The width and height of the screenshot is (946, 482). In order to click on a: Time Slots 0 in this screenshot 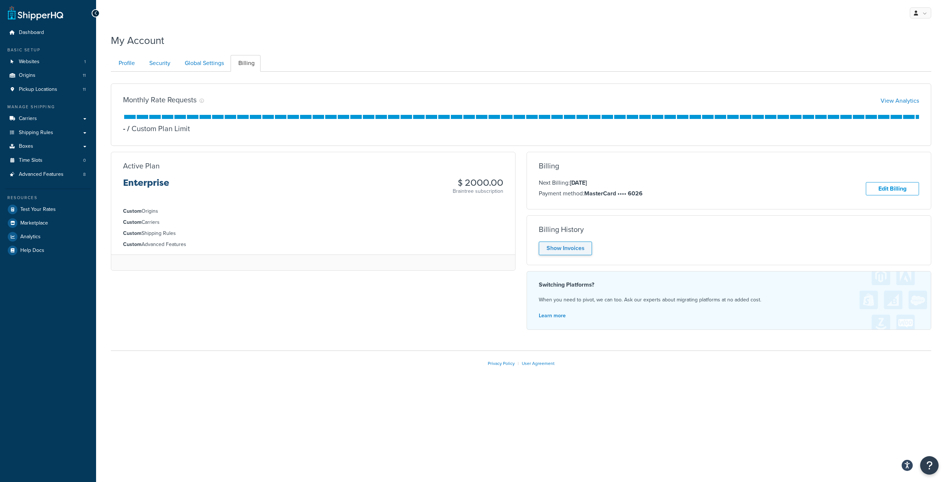, I will do `click(48, 160)`.